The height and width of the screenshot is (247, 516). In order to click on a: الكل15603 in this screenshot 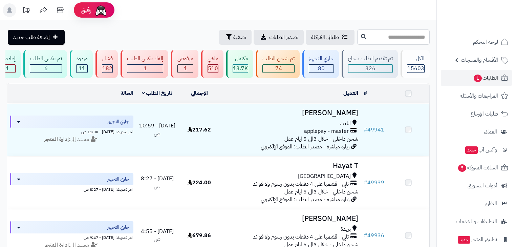, I will do `click(415, 64)`.